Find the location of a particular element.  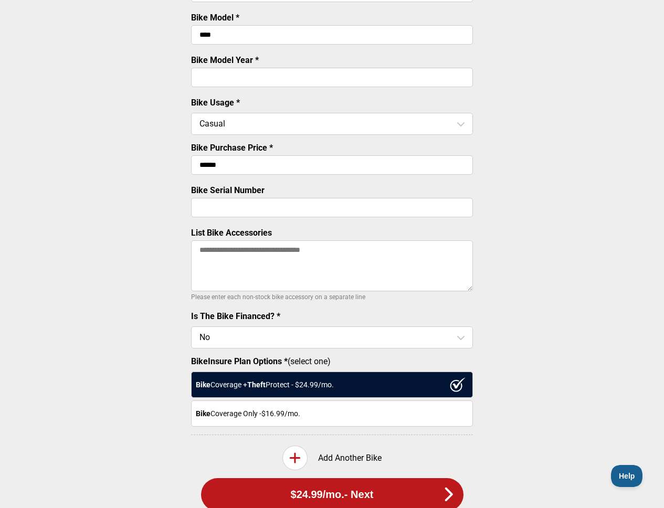

div: Add Another Bike is located at coordinates (332, 458).